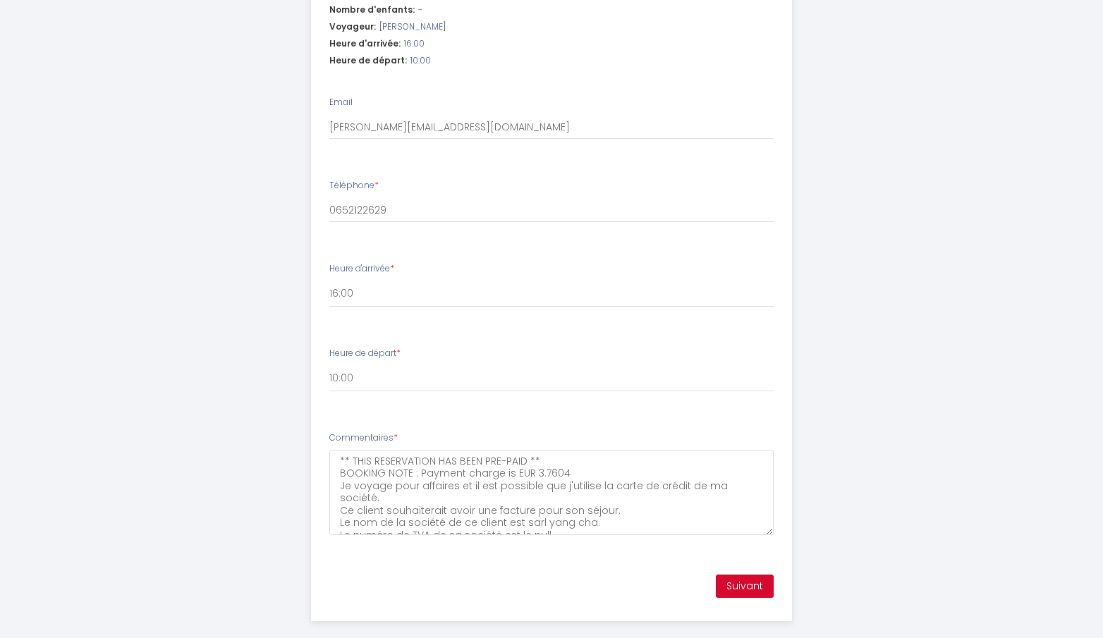  I want to click on span: Heure d'arrivée:, so click(365, 44).